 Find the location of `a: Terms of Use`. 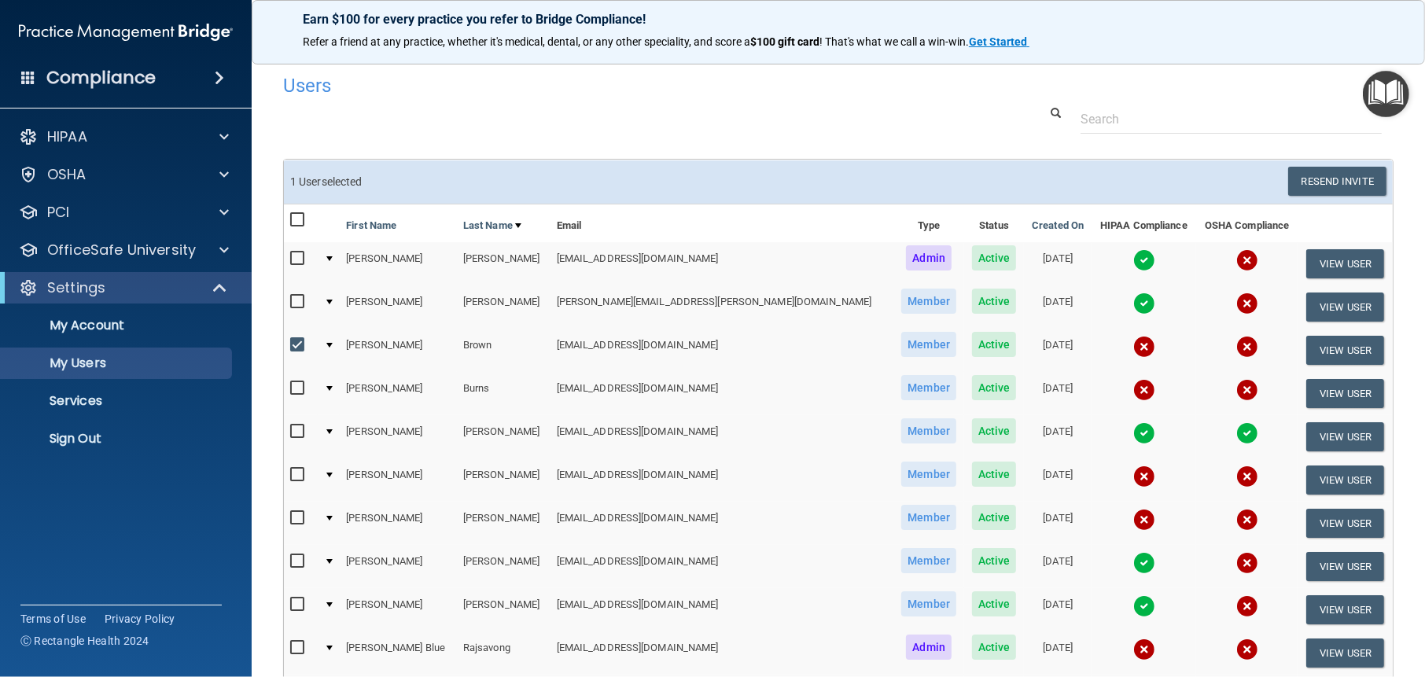

a: Terms of Use is located at coordinates (53, 619).